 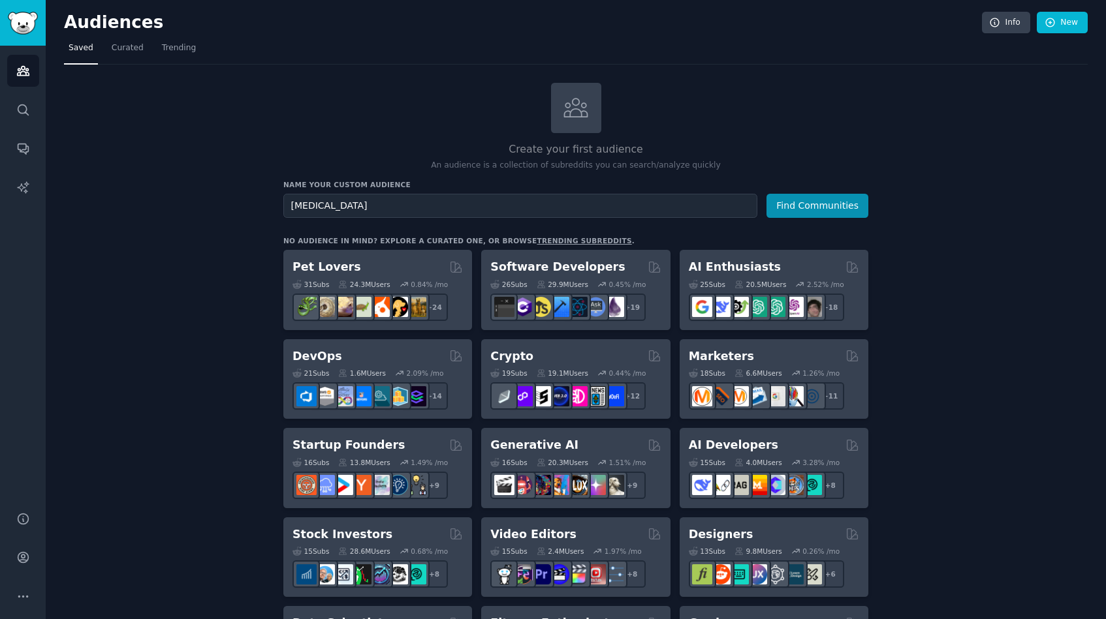 What do you see at coordinates (379, 485) in the screenshot?
I see `img: indiehackers` at bounding box center [379, 485].